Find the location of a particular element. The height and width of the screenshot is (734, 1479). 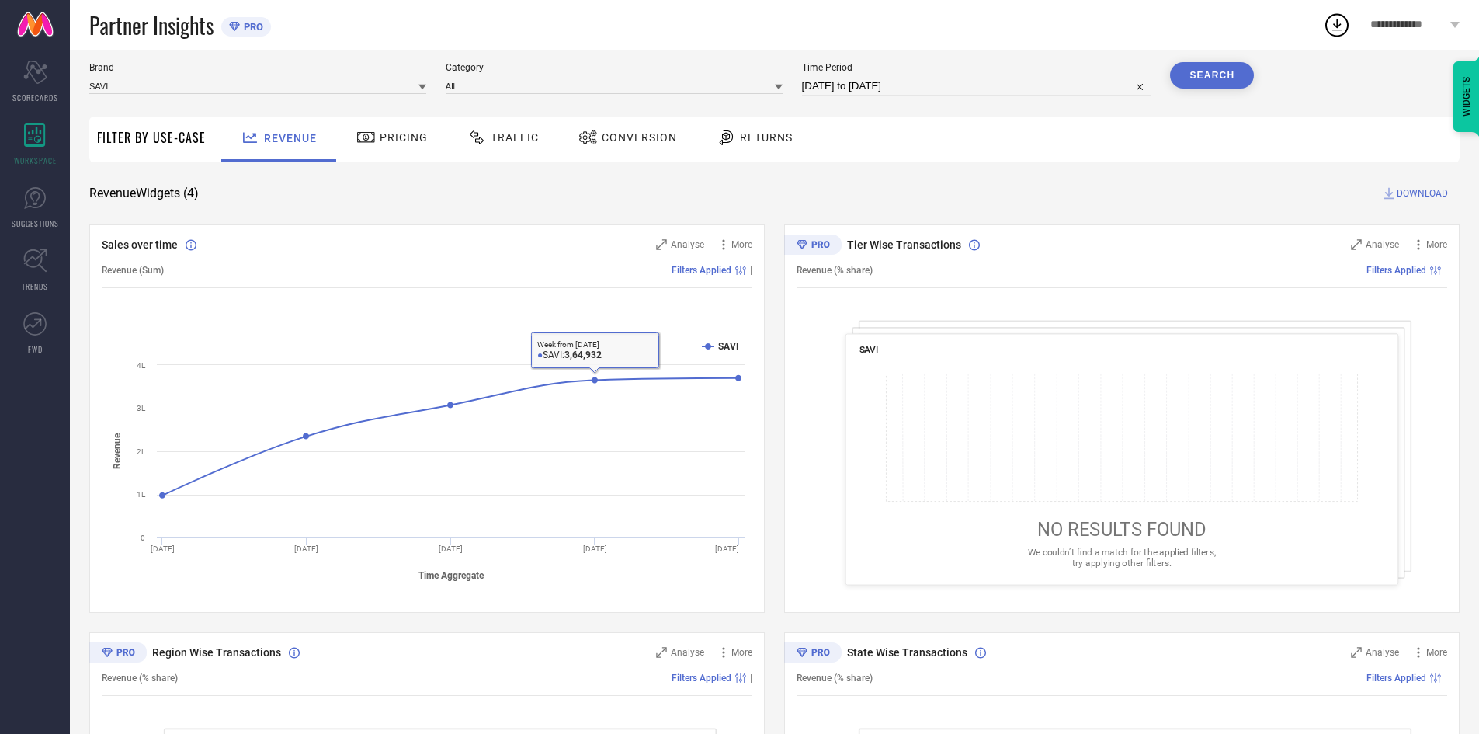

span: SCORECARDS is located at coordinates (35, 97).